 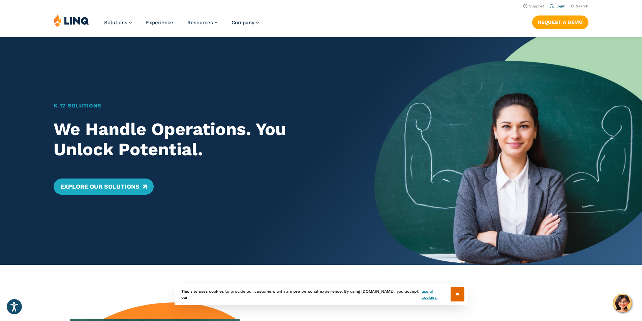 What do you see at coordinates (200, 23) in the screenshot?
I see `span: Resources` at bounding box center [200, 23].